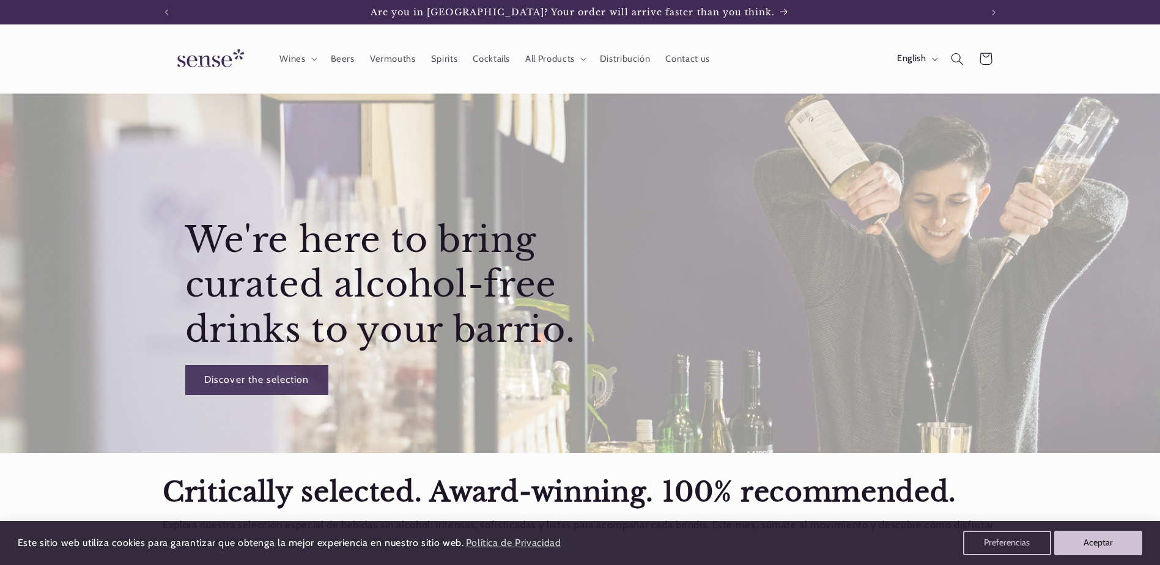 The height and width of the screenshot is (565, 1160). What do you see at coordinates (491, 59) in the screenshot?
I see `span: Cocktails` at bounding box center [491, 59].